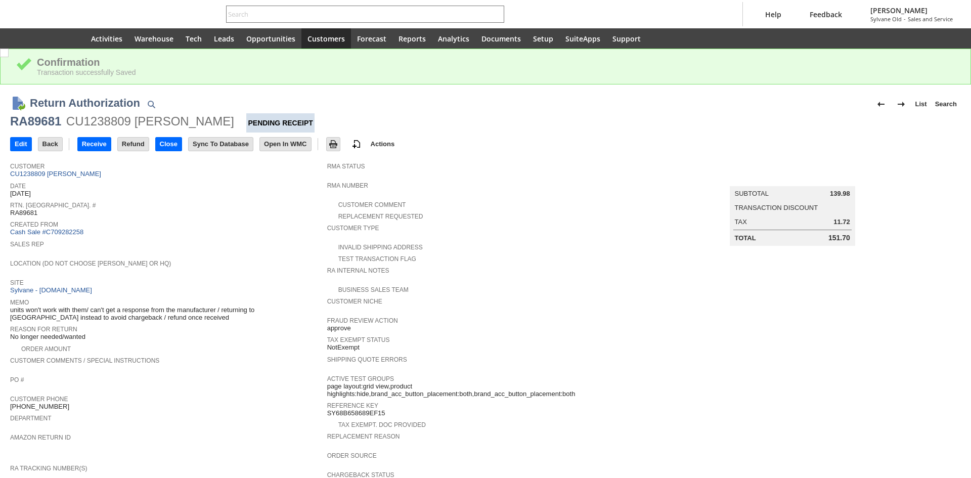 The width and height of the screenshot is (971, 478). Describe the element at coordinates (17, 283) in the screenshot. I see `a: Site` at that location.